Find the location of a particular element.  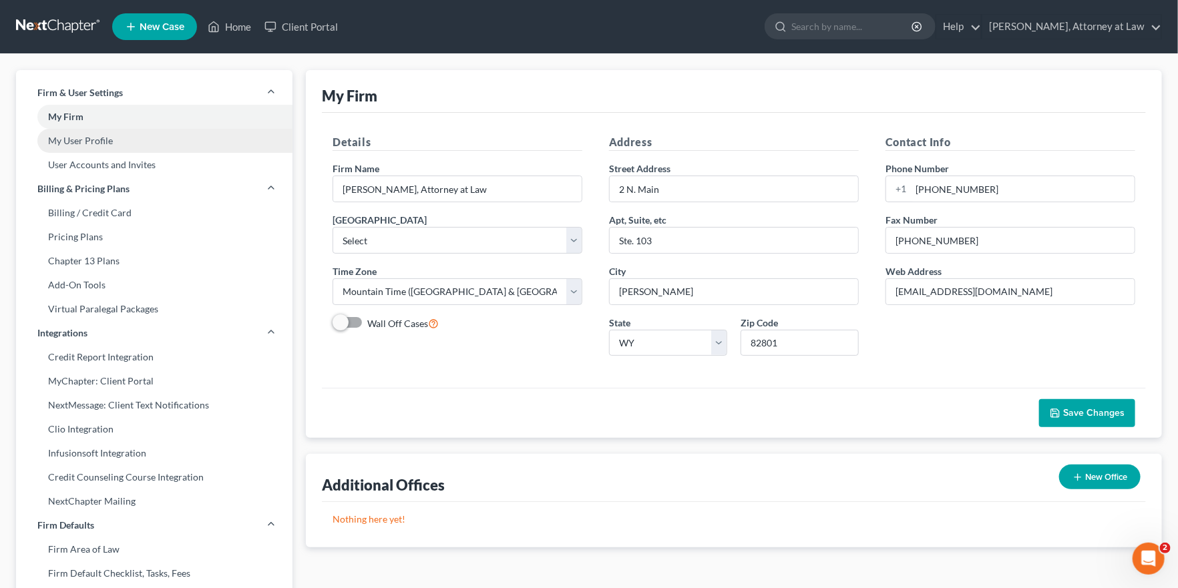

a: Infusionsoft Integration is located at coordinates (154, 453).